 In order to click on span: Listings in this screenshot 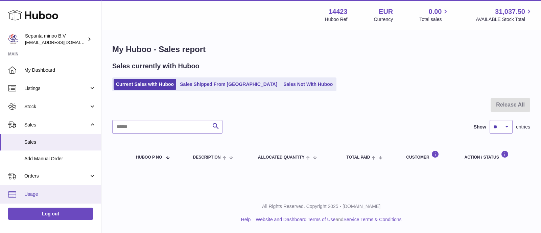, I will do `click(56, 88)`.